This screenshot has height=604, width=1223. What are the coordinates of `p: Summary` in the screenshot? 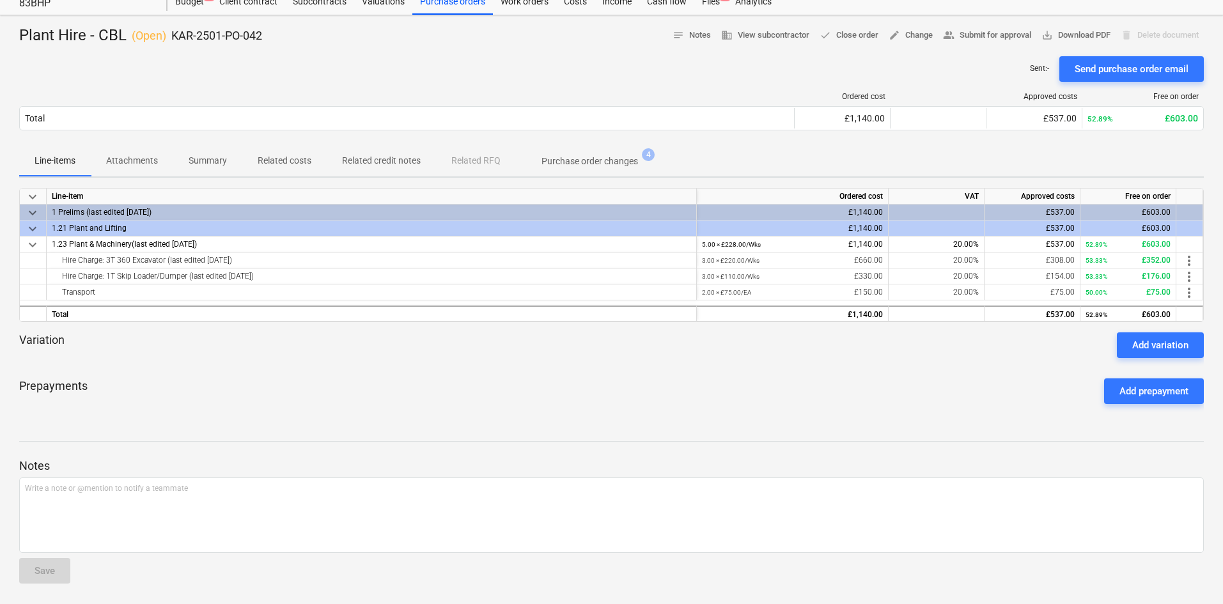 It's located at (208, 161).